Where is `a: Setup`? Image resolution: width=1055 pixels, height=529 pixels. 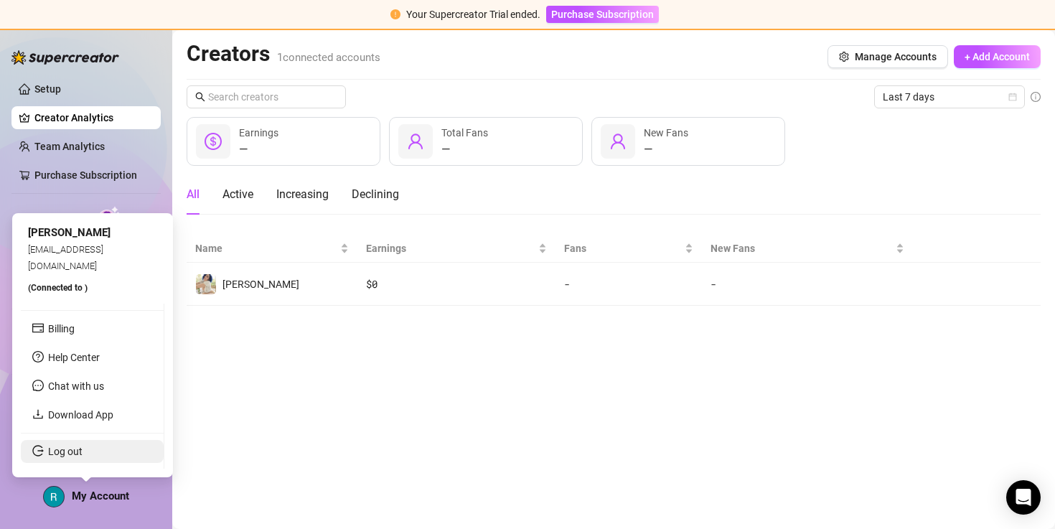 a: Setup is located at coordinates (47, 89).